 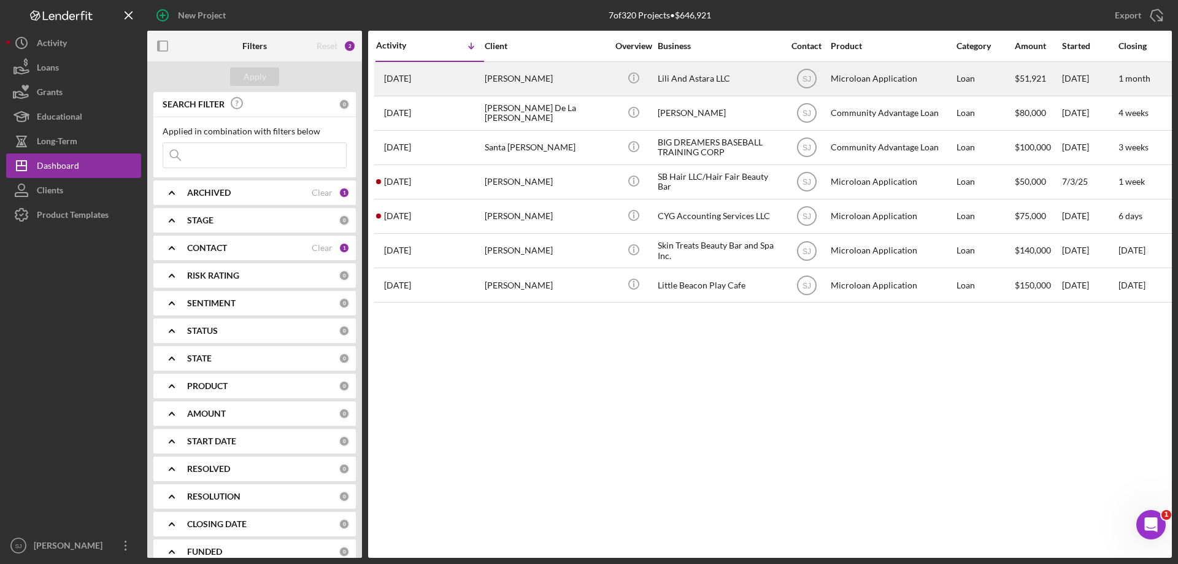 What do you see at coordinates (57, 142) in the screenshot?
I see `div: Long-Term` at bounding box center [57, 142].